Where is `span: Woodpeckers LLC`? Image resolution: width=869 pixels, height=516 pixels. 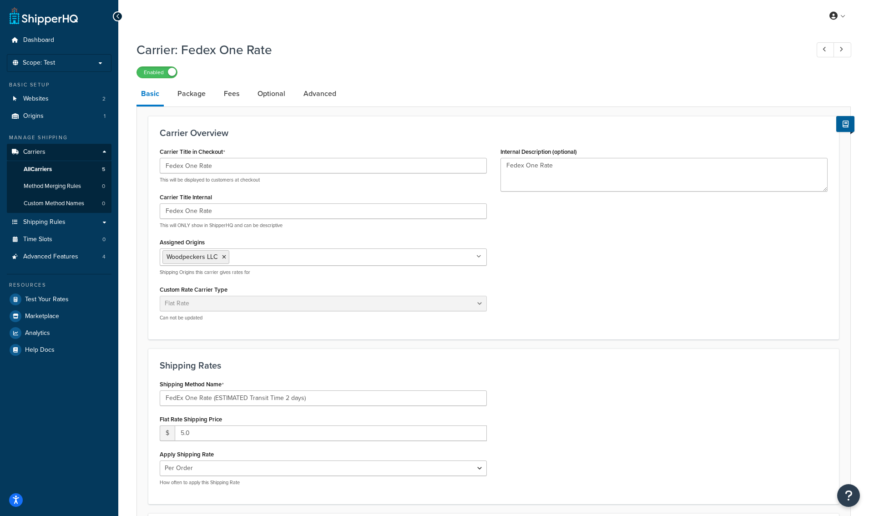
span: Woodpeckers LLC is located at coordinates (192, 257).